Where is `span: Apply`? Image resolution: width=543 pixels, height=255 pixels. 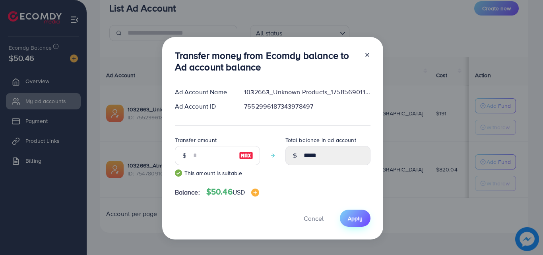 span: Apply is located at coordinates (355, 218).